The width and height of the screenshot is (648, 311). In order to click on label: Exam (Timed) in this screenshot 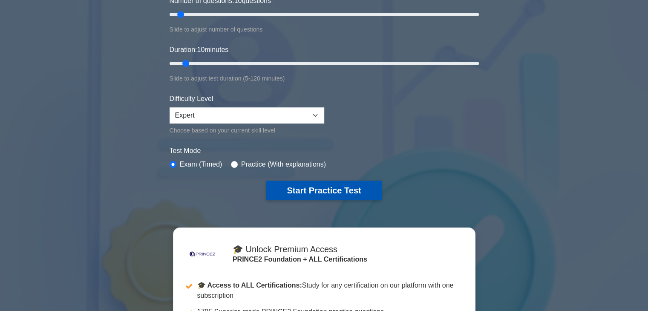, I will do `click(201, 165)`.